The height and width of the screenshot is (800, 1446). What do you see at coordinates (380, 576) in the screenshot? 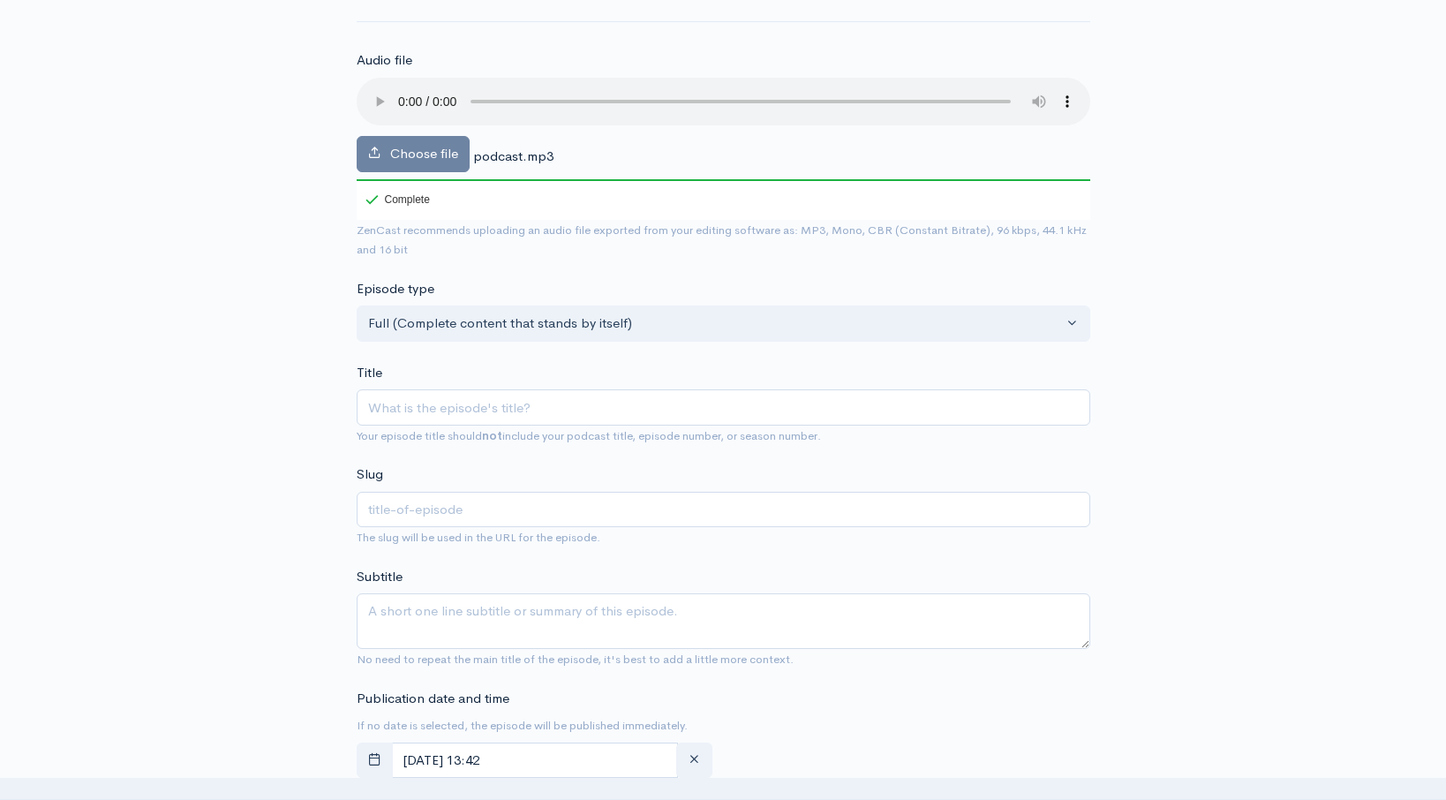
I see `label: Subtitle` at bounding box center [380, 576].